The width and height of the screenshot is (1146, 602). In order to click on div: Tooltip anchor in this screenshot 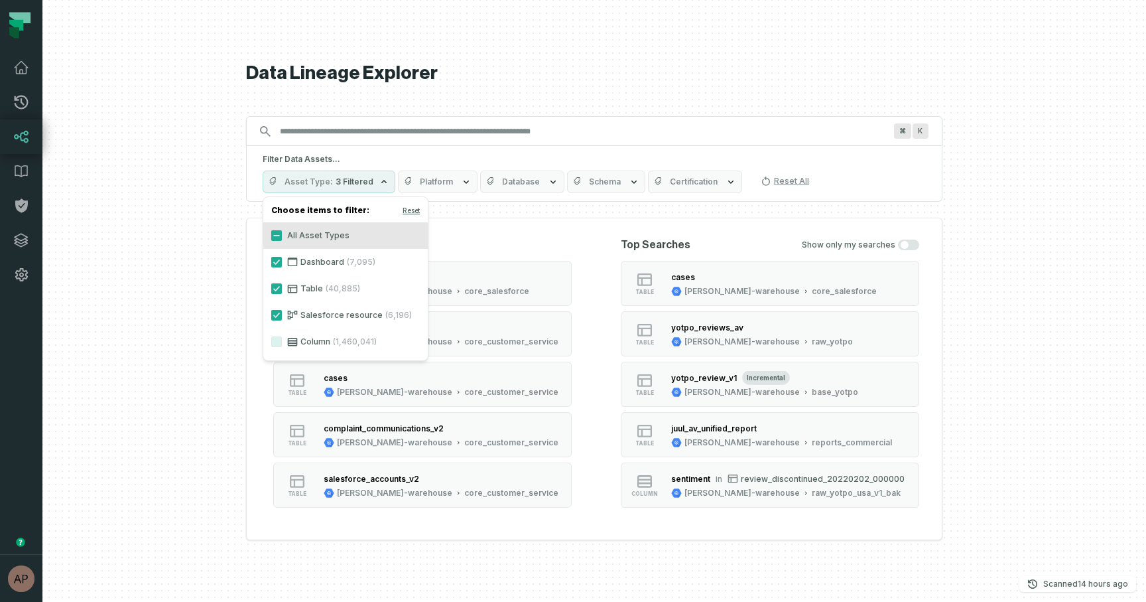, I will do `click(21, 542)`.